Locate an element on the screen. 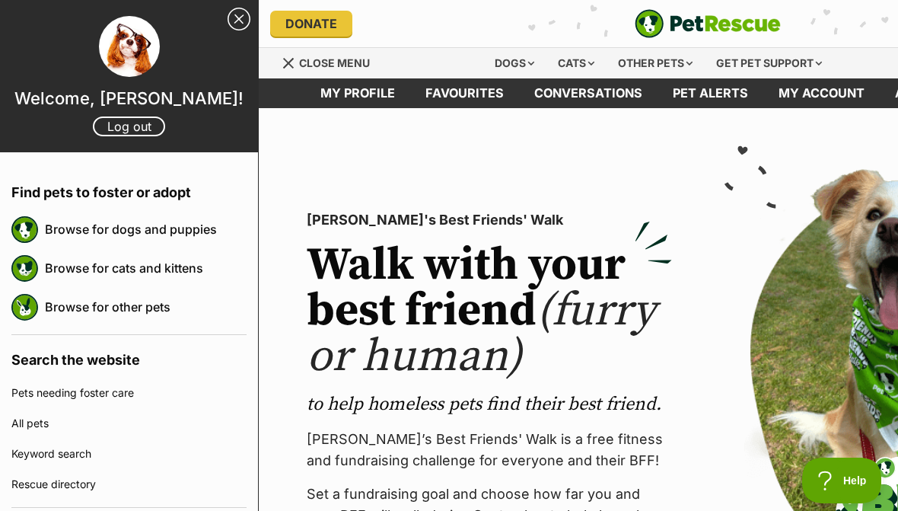 Image resolution: width=898 pixels, height=511 pixels. div: Cats is located at coordinates (576, 63).